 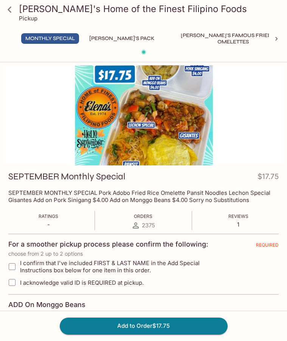 I want to click on button: Add to Order$17.75, so click(x=144, y=326).